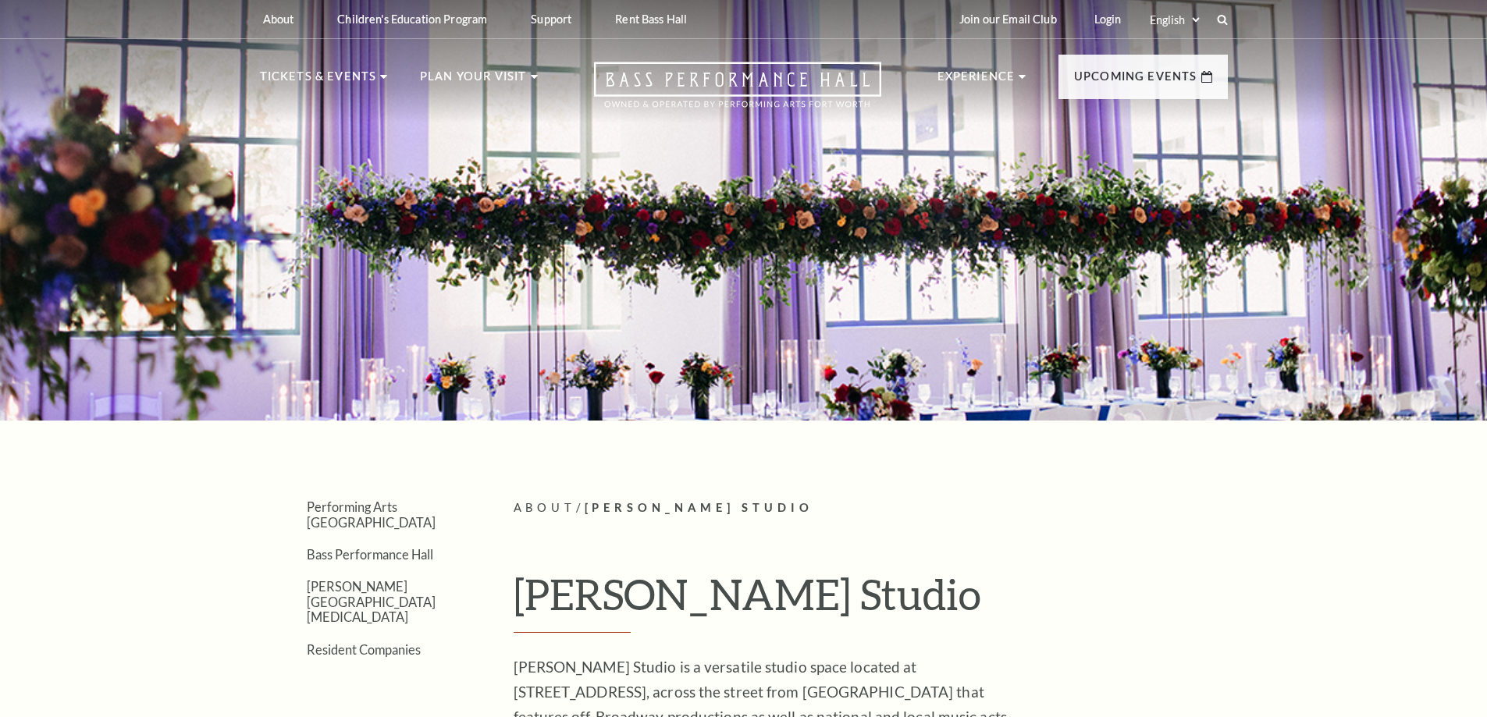  What do you see at coordinates (279, 19) in the screenshot?
I see `p: About` at bounding box center [279, 19].